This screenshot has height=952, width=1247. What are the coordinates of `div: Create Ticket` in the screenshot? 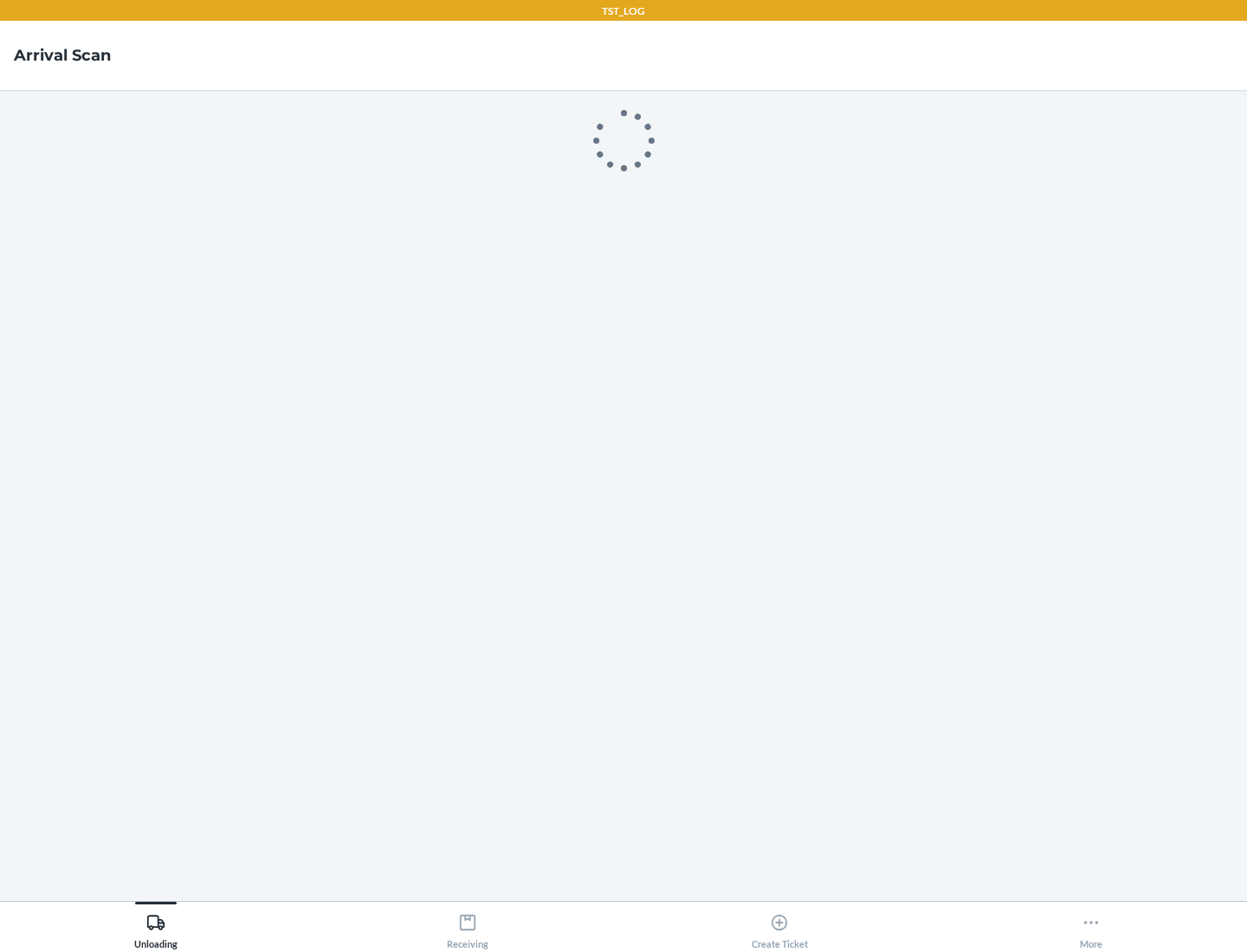 It's located at (780, 928).